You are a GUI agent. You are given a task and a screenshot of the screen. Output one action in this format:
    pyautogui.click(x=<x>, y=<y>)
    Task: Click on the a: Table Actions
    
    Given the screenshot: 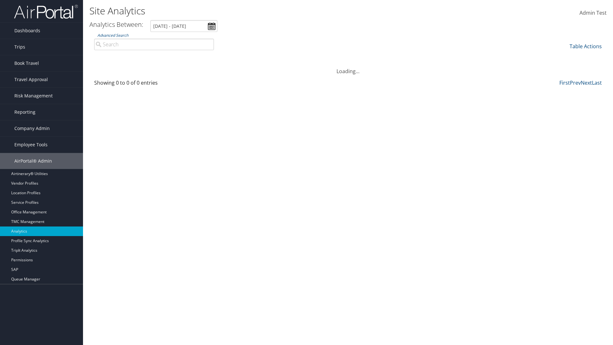 What is the action you would take?
    pyautogui.click(x=585, y=46)
    